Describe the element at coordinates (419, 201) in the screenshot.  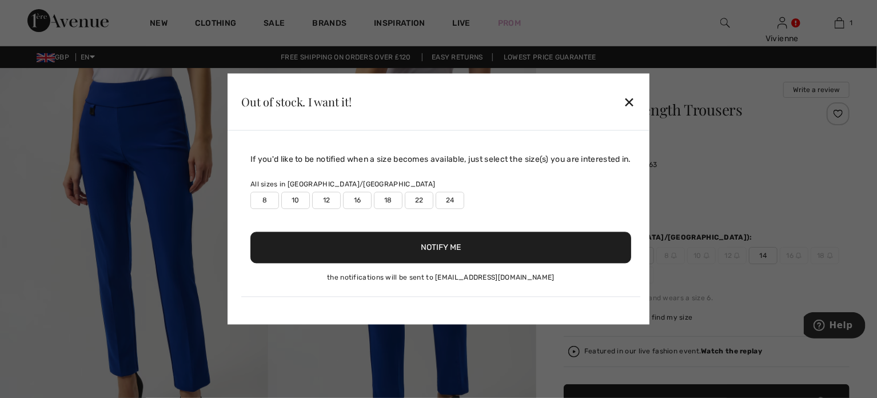
I see `label: 22` at that location.